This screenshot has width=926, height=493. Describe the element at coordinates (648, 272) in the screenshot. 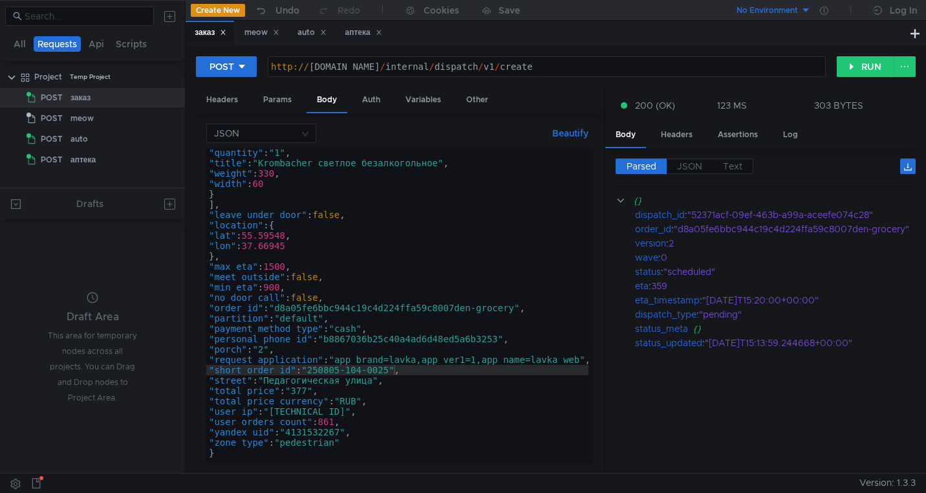

I see `div: status` at that location.